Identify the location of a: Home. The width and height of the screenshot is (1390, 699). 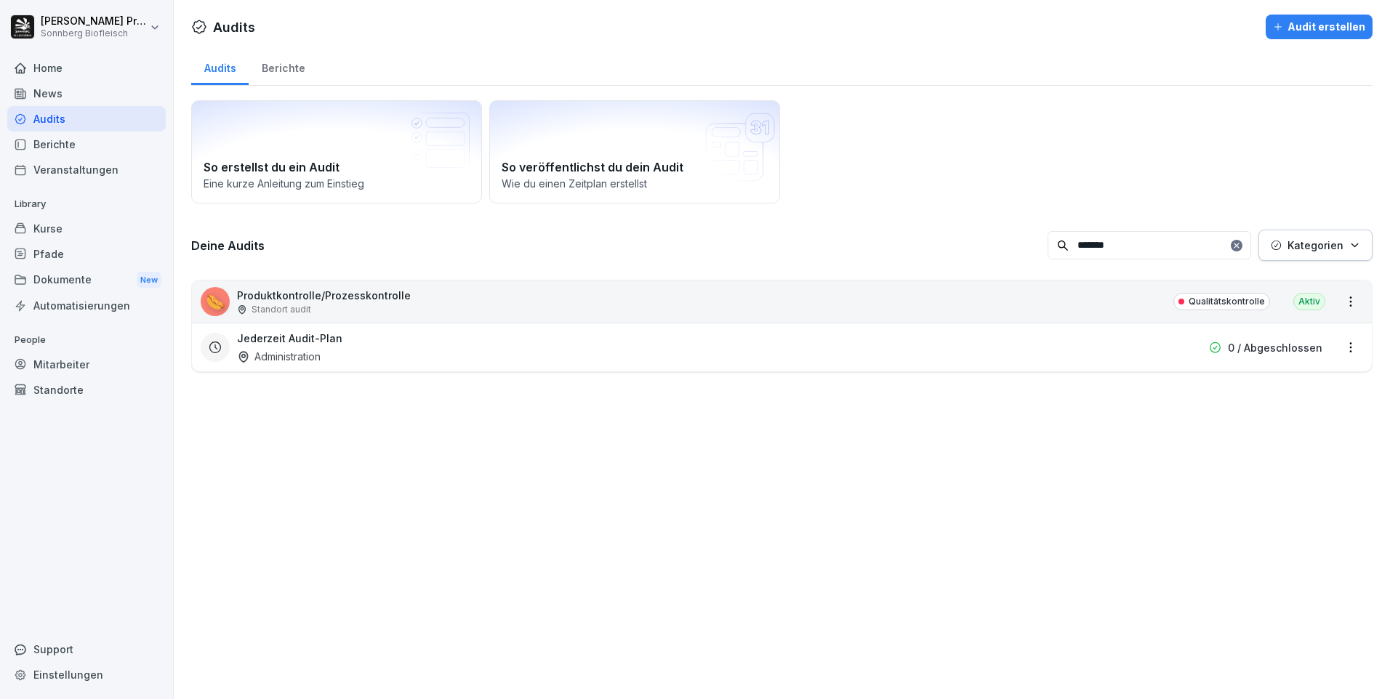
(87, 68).